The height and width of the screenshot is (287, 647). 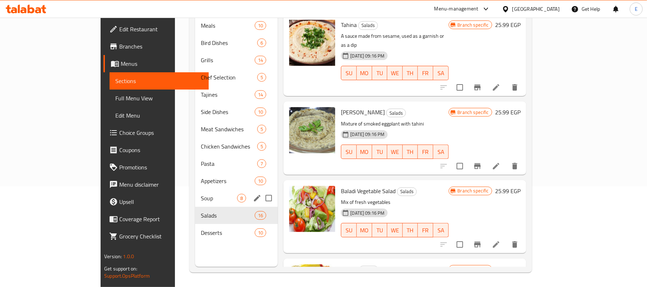 What do you see at coordinates (394, 202) in the screenshot?
I see `p: Mix of fresh vegetables` at bounding box center [394, 202].